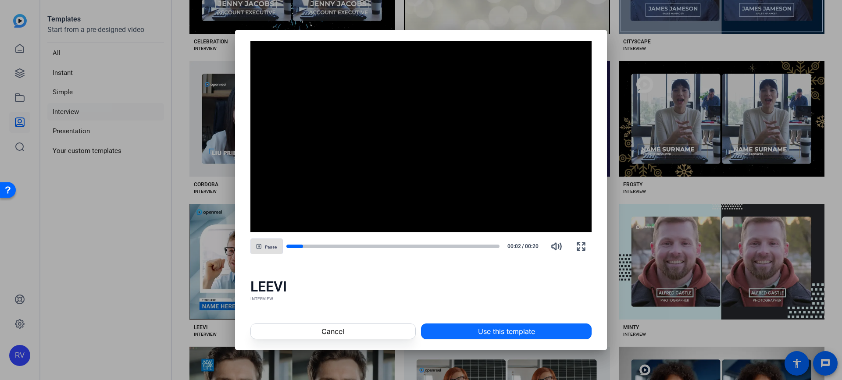 The height and width of the screenshot is (380, 842). Describe the element at coordinates (271, 247) in the screenshot. I see `span: Pause` at that location.